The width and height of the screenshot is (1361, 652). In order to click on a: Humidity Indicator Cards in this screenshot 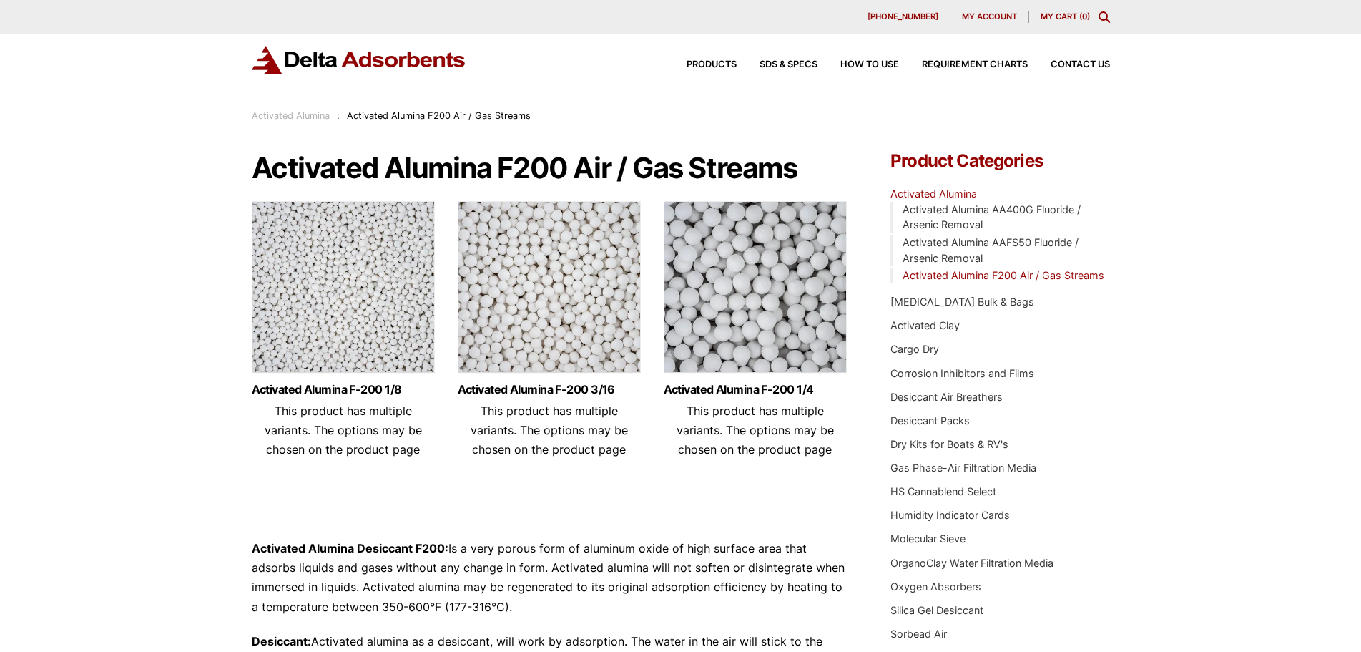, I will do `click(950, 514)`.